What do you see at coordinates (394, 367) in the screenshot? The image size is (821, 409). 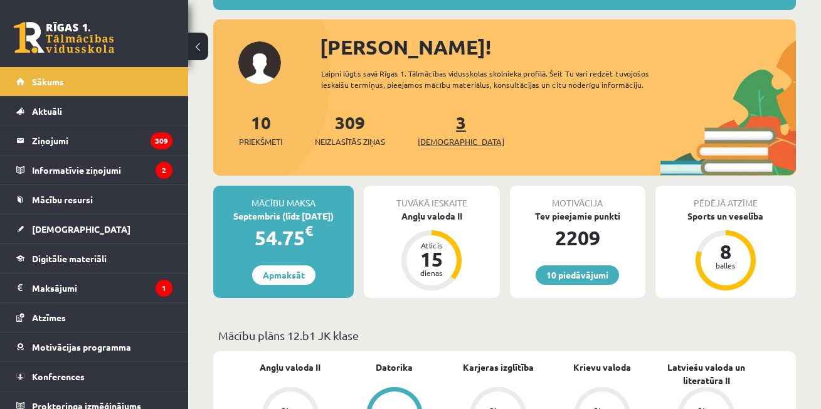 I see `a: Datorika` at bounding box center [394, 367].